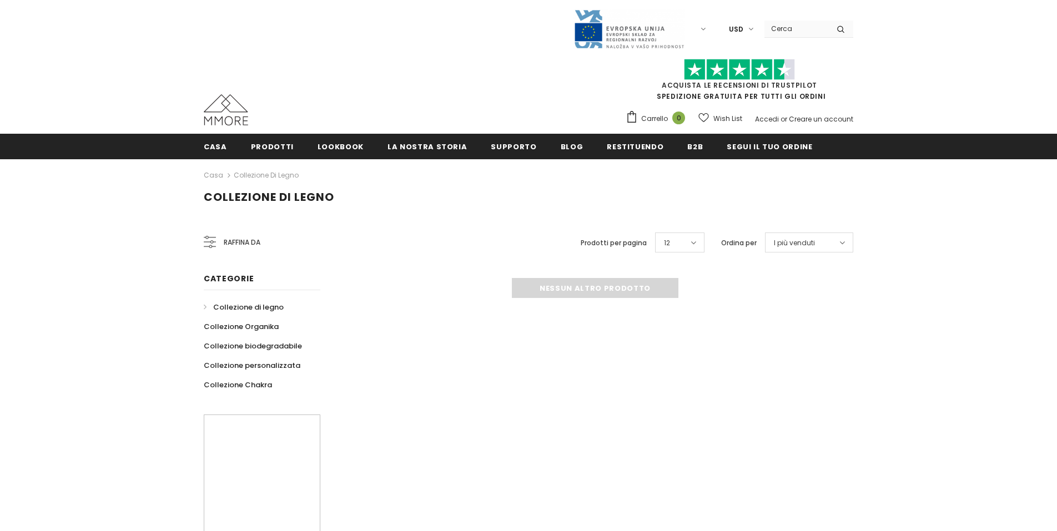 This screenshot has width=1057, height=531. Describe the element at coordinates (796, 28) in the screenshot. I see `input: Search Site` at that location.